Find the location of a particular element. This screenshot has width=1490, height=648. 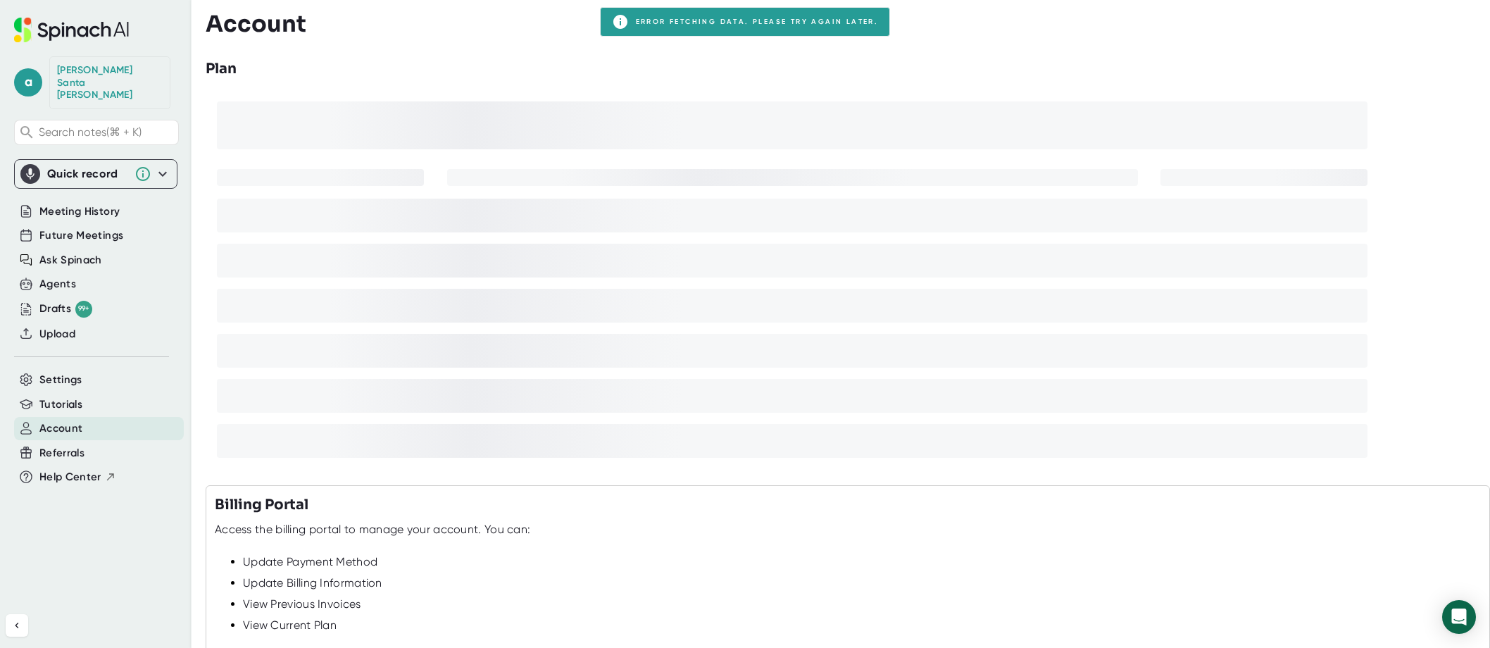

span: Help Center is located at coordinates (70, 477).